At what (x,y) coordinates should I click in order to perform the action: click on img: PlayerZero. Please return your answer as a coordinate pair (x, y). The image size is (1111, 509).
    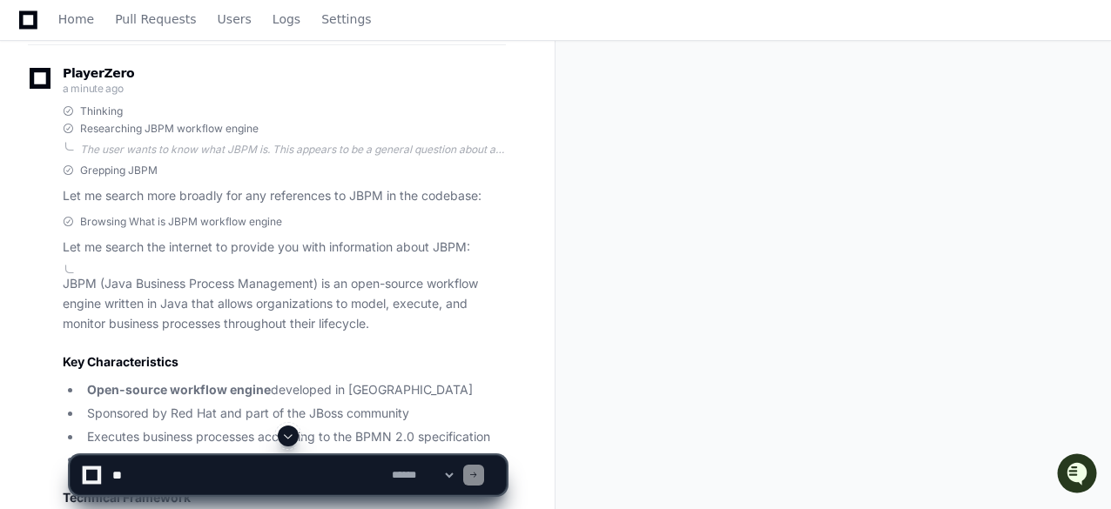
    Looking at the image, I should click on (35, 35).